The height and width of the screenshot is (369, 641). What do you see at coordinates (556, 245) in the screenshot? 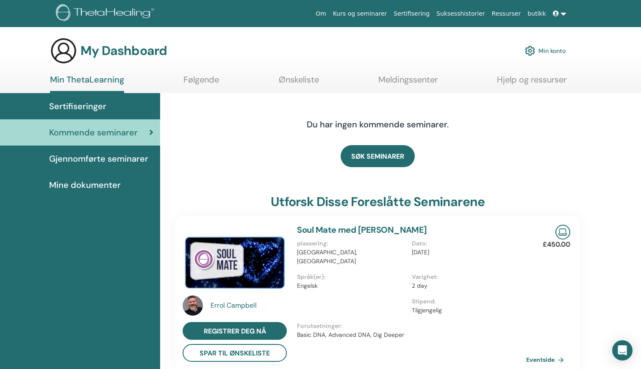
I see `p: £450.00` at bounding box center [556, 245].